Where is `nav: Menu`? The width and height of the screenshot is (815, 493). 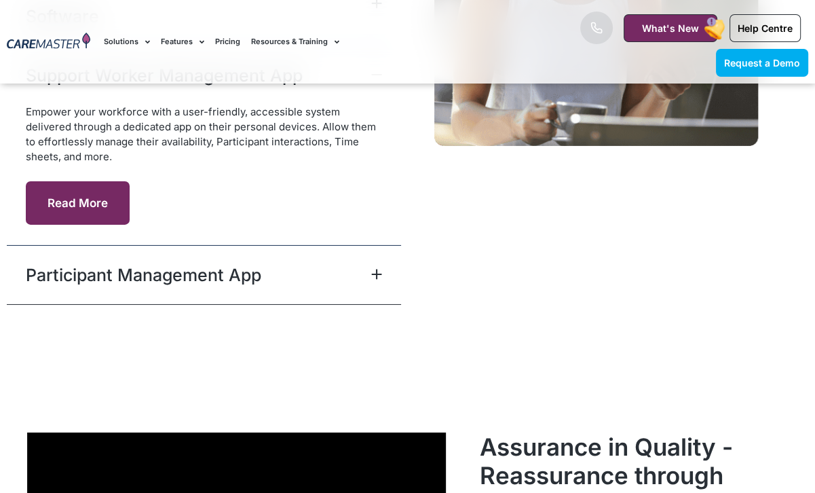
nav: Menu is located at coordinates (311, 41).